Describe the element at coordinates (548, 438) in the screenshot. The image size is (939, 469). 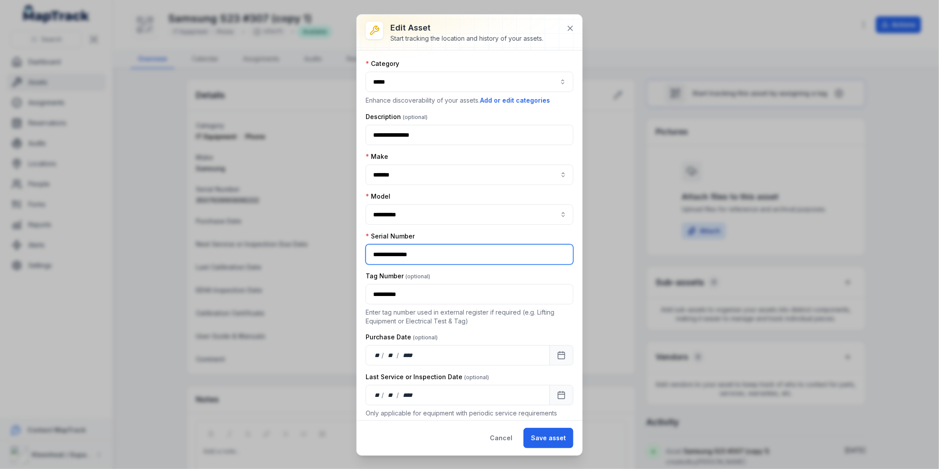
I see `button: Save asset` at that location.